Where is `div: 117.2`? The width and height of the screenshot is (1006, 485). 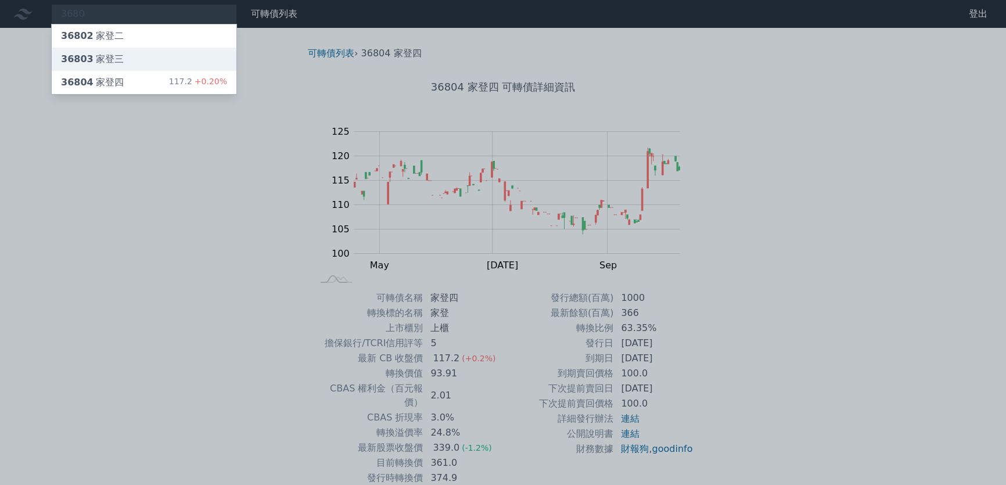
div: 117.2 is located at coordinates (198, 83).